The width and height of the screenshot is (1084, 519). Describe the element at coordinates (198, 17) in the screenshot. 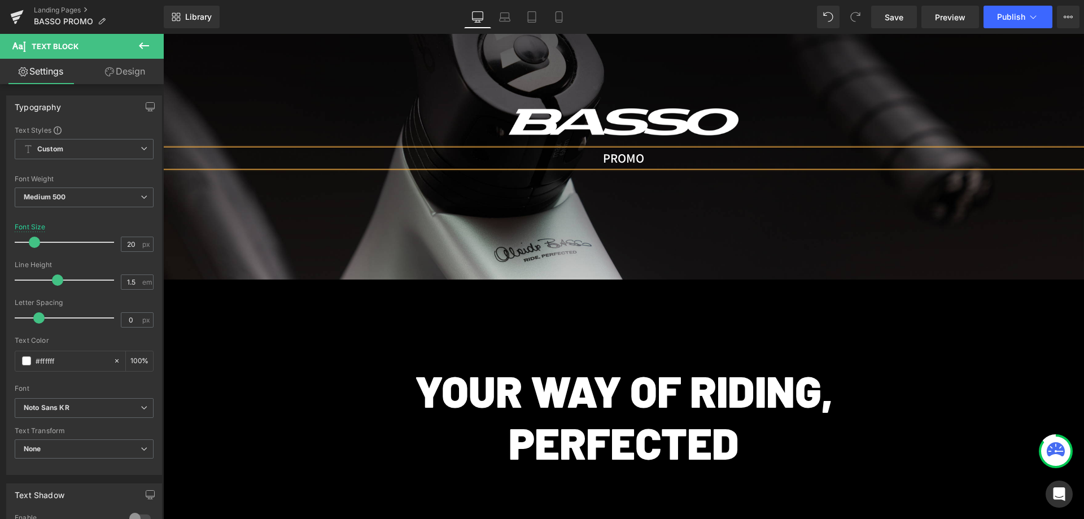

I see `span: Library` at that location.